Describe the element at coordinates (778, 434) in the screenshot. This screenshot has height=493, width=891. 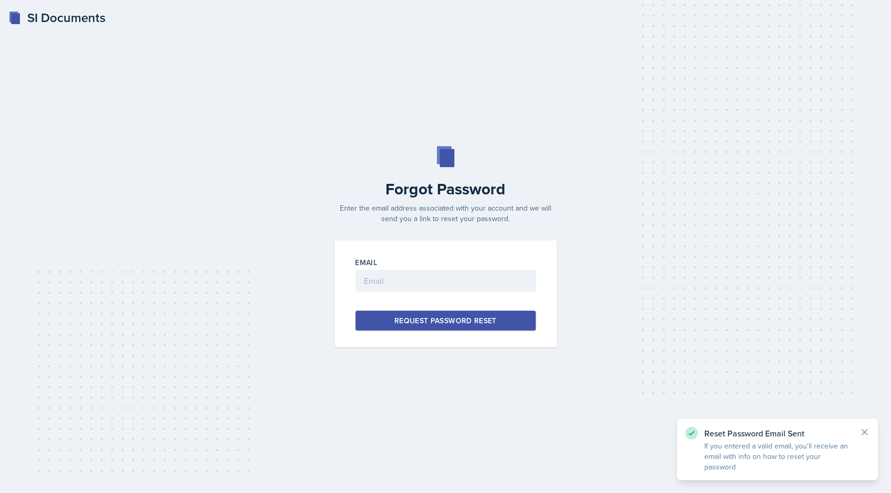
I see `p: Reset Password Email Sent` at that location.